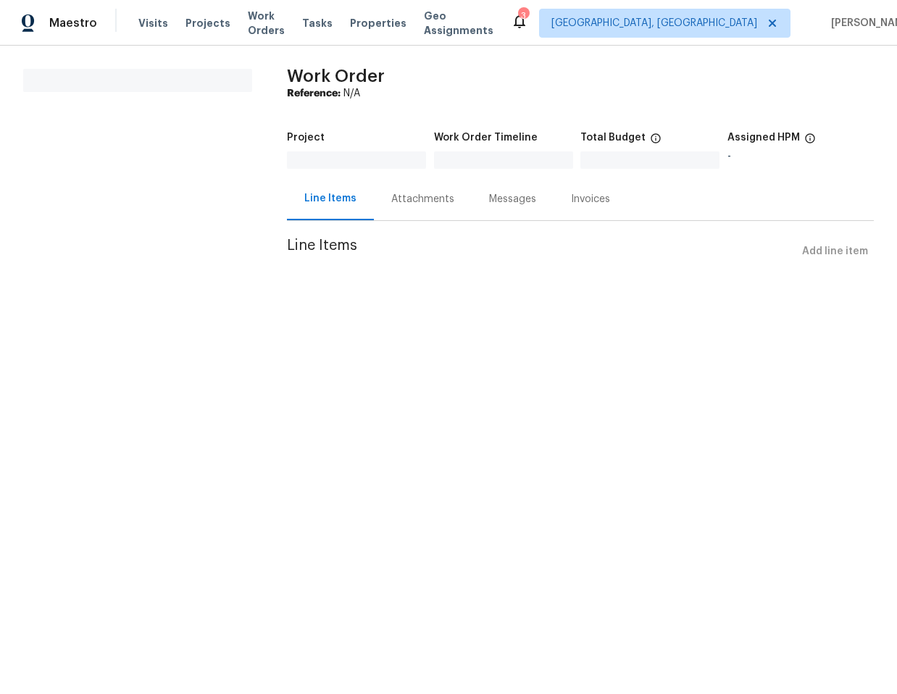 This screenshot has height=694, width=897. I want to click on div: Messages, so click(512, 199).